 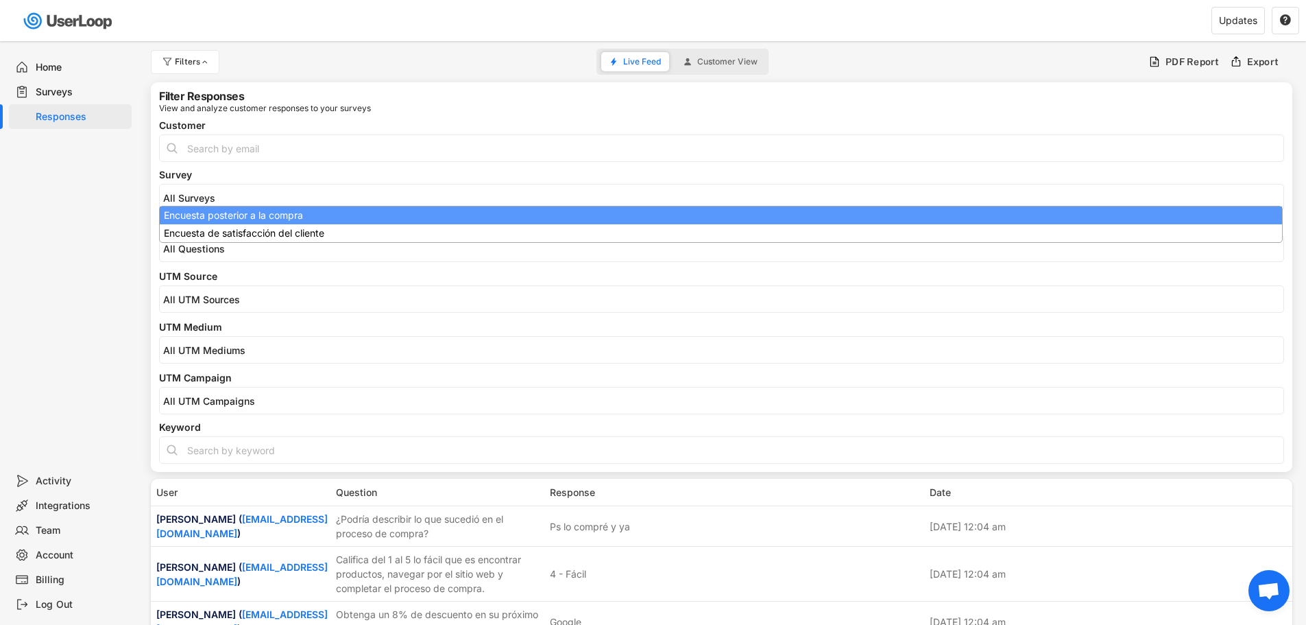 What do you see at coordinates (1192, 62) in the screenshot?
I see `div: PDF Report` at bounding box center [1192, 62].